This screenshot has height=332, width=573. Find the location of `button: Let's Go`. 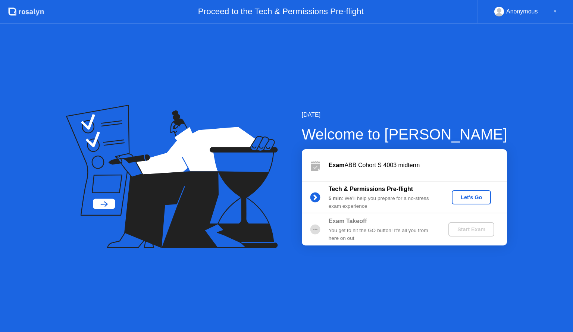

button: Let's Go is located at coordinates (471, 197).